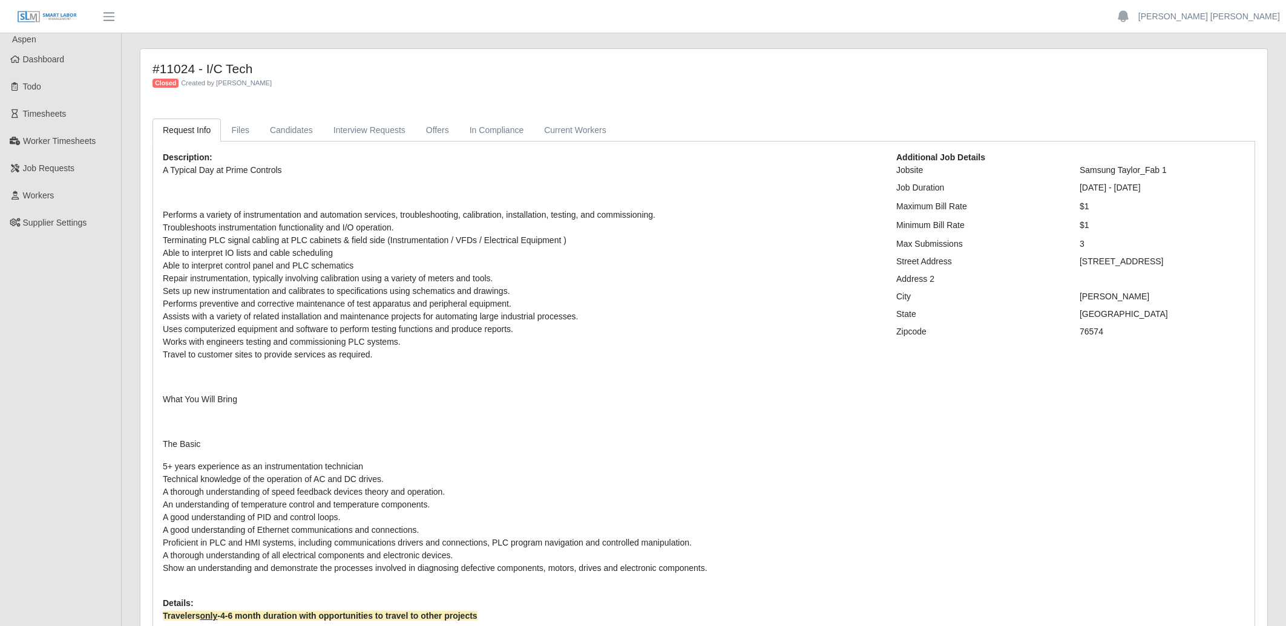 The height and width of the screenshot is (626, 1286). What do you see at coordinates (978, 261) in the screenshot?
I see `div: Street Address` at bounding box center [978, 261].